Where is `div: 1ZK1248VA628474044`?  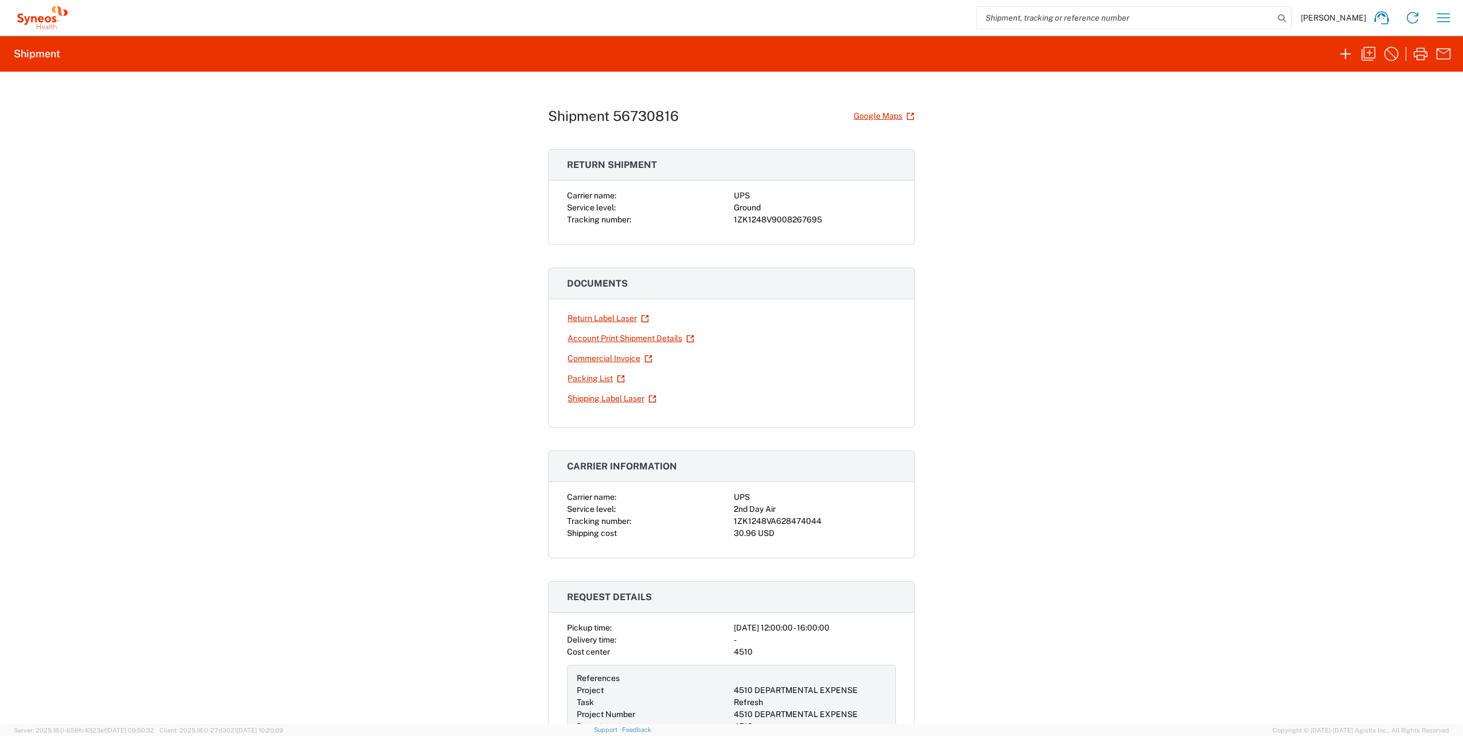 div: 1ZK1248VA628474044 is located at coordinates (815, 521).